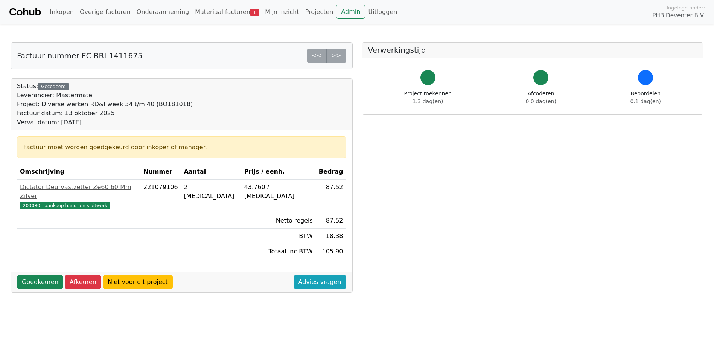  What do you see at coordinates (105, 113) in the screenshot?
I see `div: Factuur datum: 13 oktober 2025` at bounding box center [105, 113].